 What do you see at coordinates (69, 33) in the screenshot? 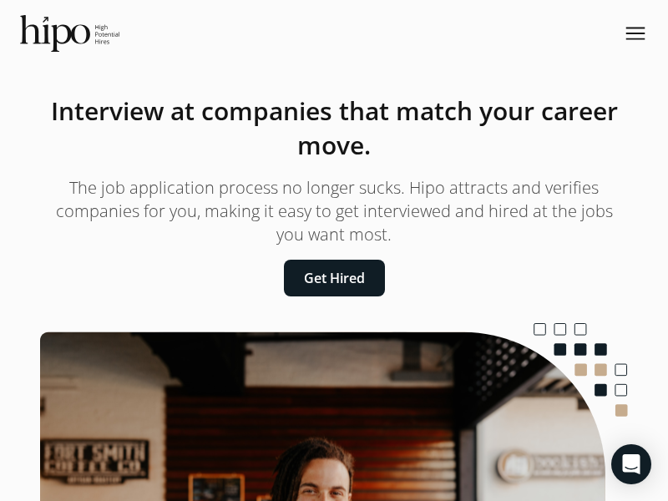
I see `img: official-logo` at bounding box center [69, 33].